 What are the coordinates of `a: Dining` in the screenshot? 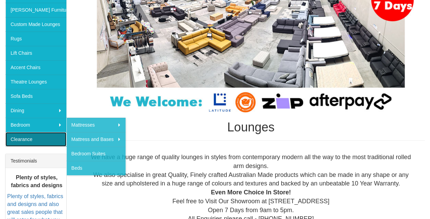 It's located at (36, 111).